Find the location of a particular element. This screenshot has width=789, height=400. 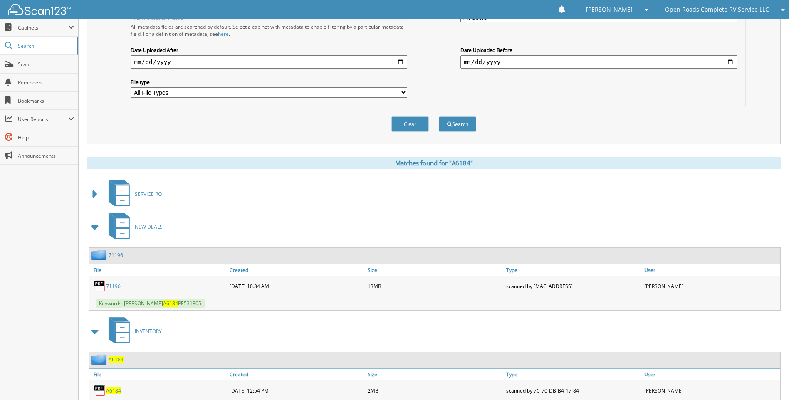

a: SERVICE RO is located at coordinates (133, 194).